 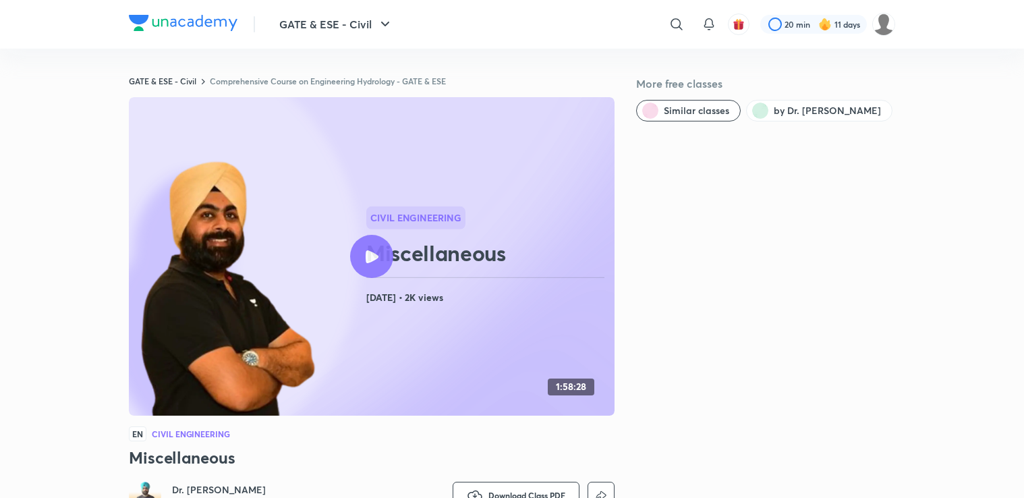 What do you see at coordinates (688, 111) in the screenshot?
I see `button: Similar classes` at bounding box center [688, 111].